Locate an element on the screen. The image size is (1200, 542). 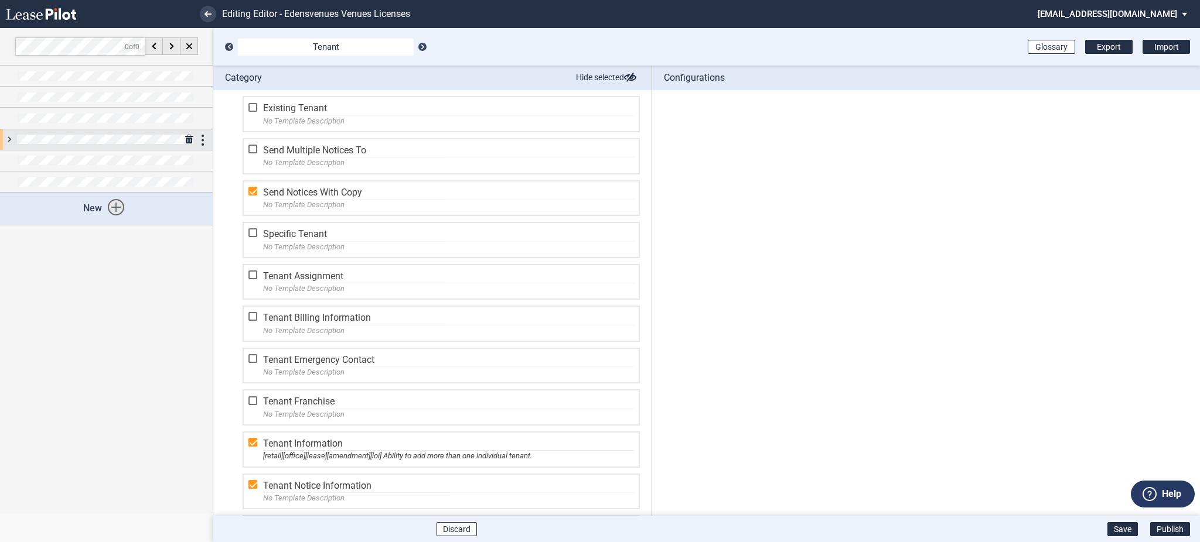
span: of is located at coordinates (132, 46).